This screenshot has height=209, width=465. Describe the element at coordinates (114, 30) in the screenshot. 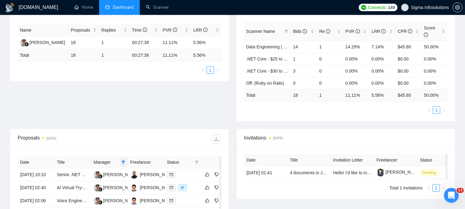

I see `th: Replies` at that location.